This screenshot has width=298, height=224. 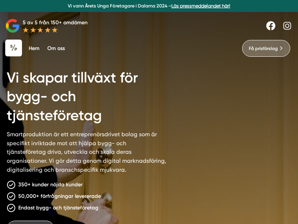 I want to click on p: Smartproduktion är ett entreprenörsdrivet bolag som är specifikt inriktade mot att hjälpa bygg- o..., so click(x=87, y=153).